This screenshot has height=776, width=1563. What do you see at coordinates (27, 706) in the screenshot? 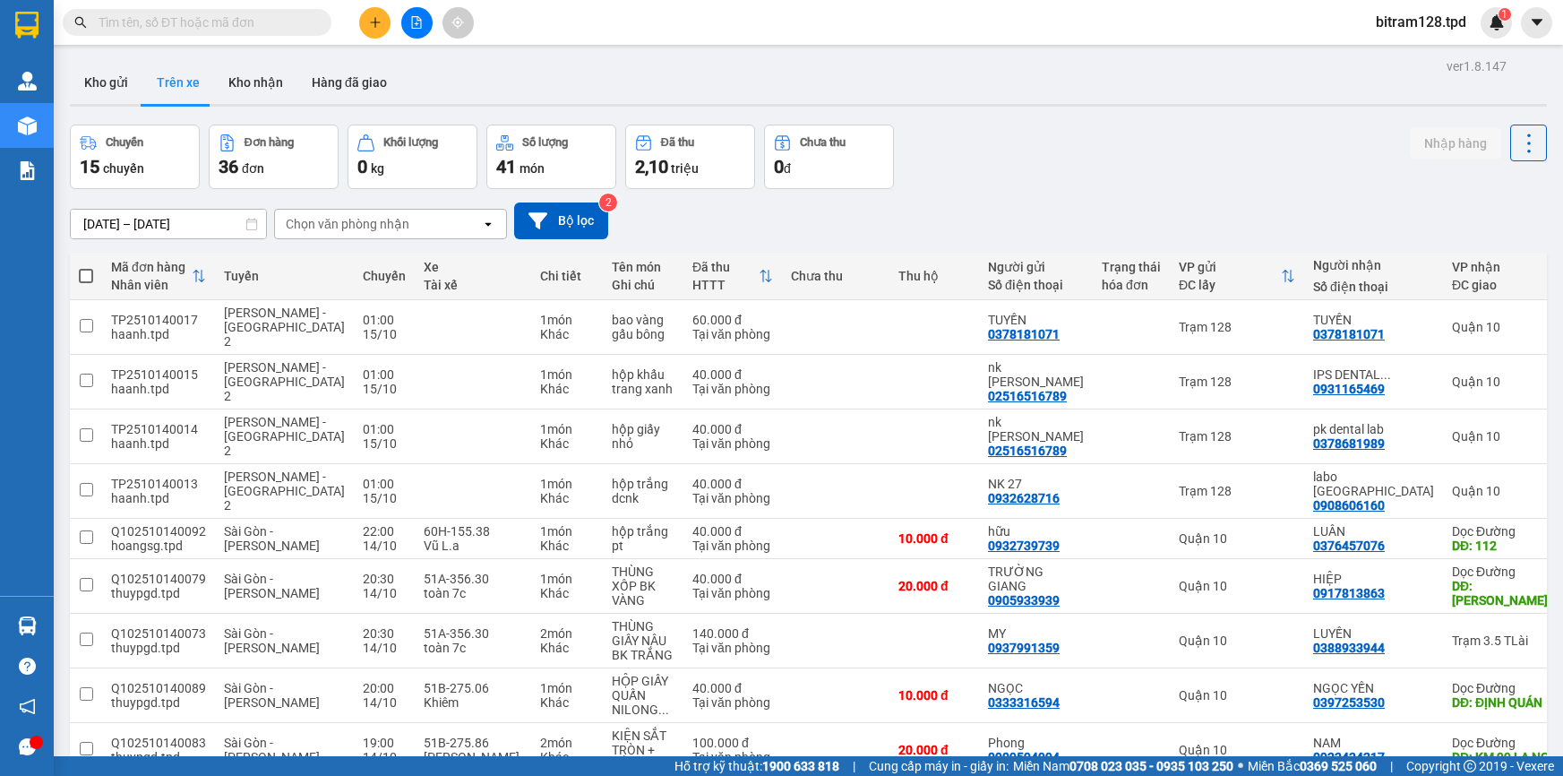
I see `span: notification` at bounding box center [27, 706].